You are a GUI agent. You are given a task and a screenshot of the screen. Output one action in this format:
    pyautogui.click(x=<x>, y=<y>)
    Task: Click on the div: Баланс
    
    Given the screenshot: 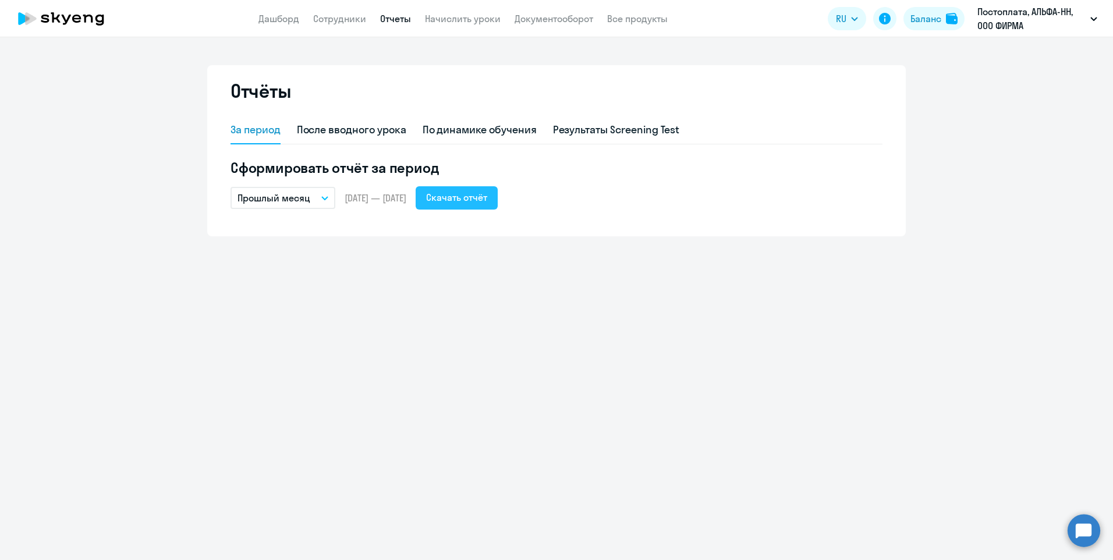 What is the action you would take?
    pyautogui.click(x=926, y=19)
    